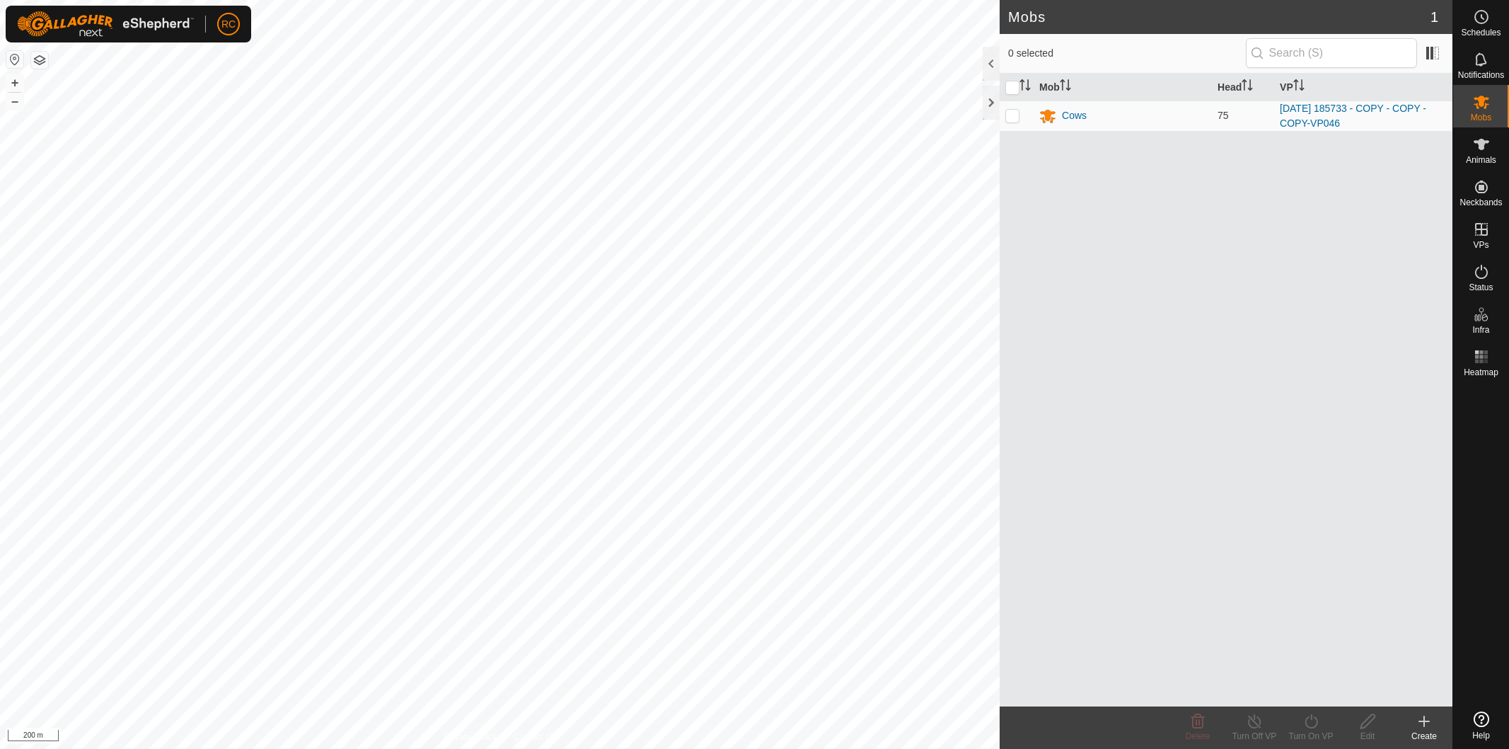 The width and height of the screenshot is (1509, 749). I want to click on th: Head, so click(1243, 87).